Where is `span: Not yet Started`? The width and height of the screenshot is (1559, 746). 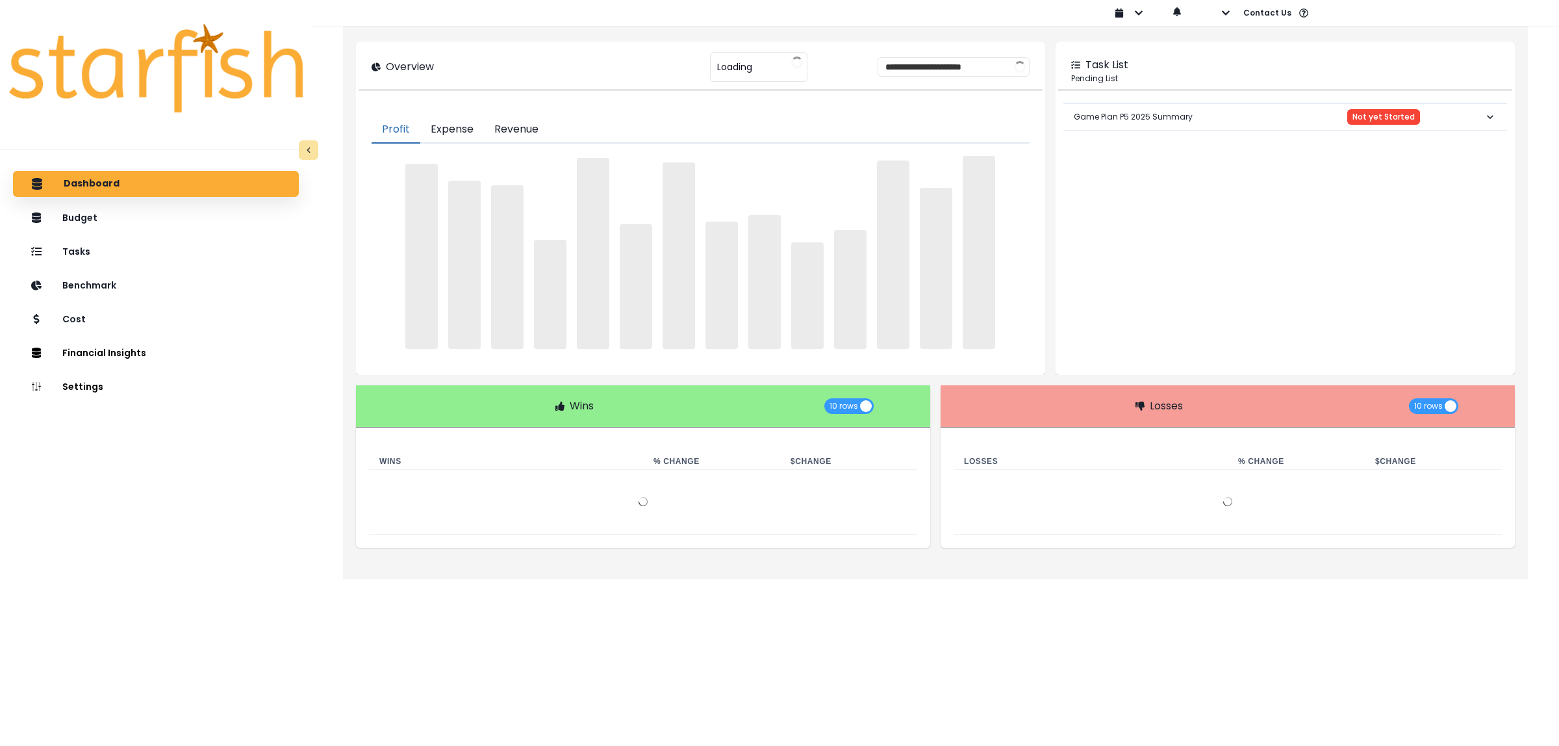 span: Not yet Started is located at coordinates (1384, 117).